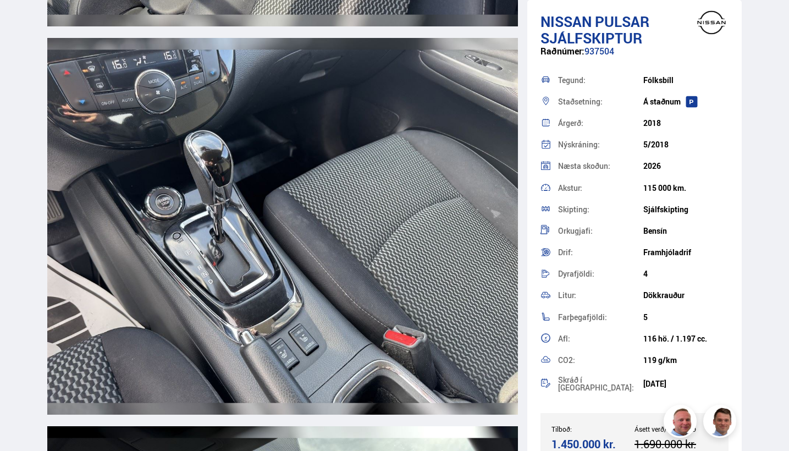 The height and width of the screenshot is (451, 789). Describe the element at coordinates (601, 295) in the screenshot. I see `div: Litur:` at that location.